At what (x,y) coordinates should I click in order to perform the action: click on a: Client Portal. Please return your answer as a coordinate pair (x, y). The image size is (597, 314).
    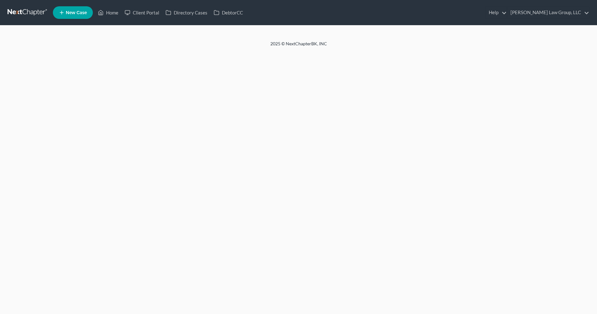
    Looking at the image, I should click on (142, 13).